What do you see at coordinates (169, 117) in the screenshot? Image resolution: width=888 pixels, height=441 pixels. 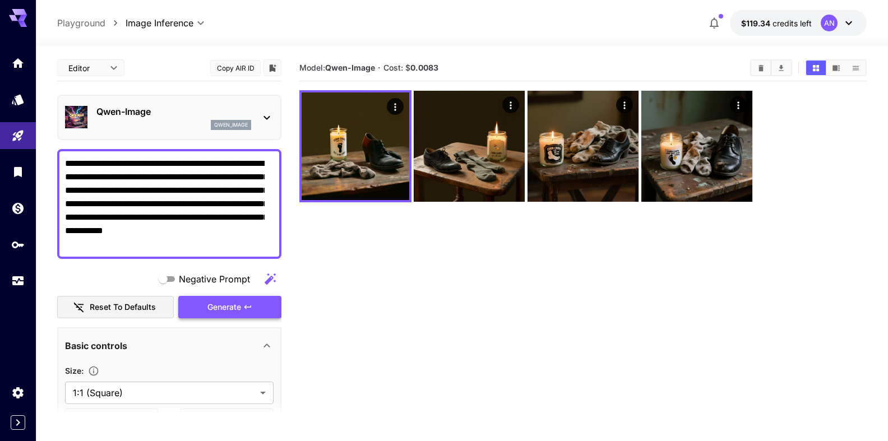 I see `div: Qwen-Imageqwen_image` at bounding box center [169, 117].